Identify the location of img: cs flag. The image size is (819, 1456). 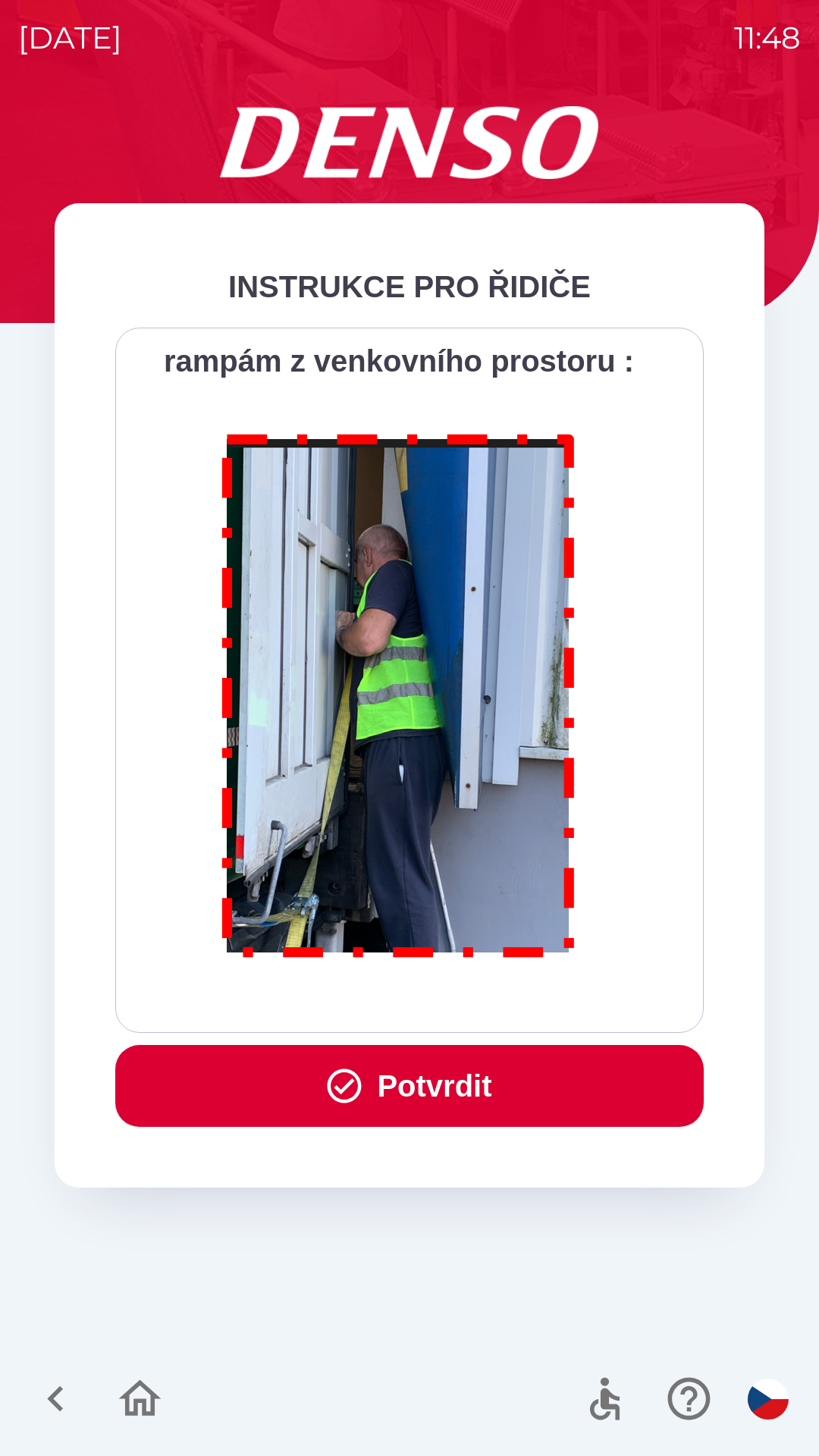
(768, 1399).